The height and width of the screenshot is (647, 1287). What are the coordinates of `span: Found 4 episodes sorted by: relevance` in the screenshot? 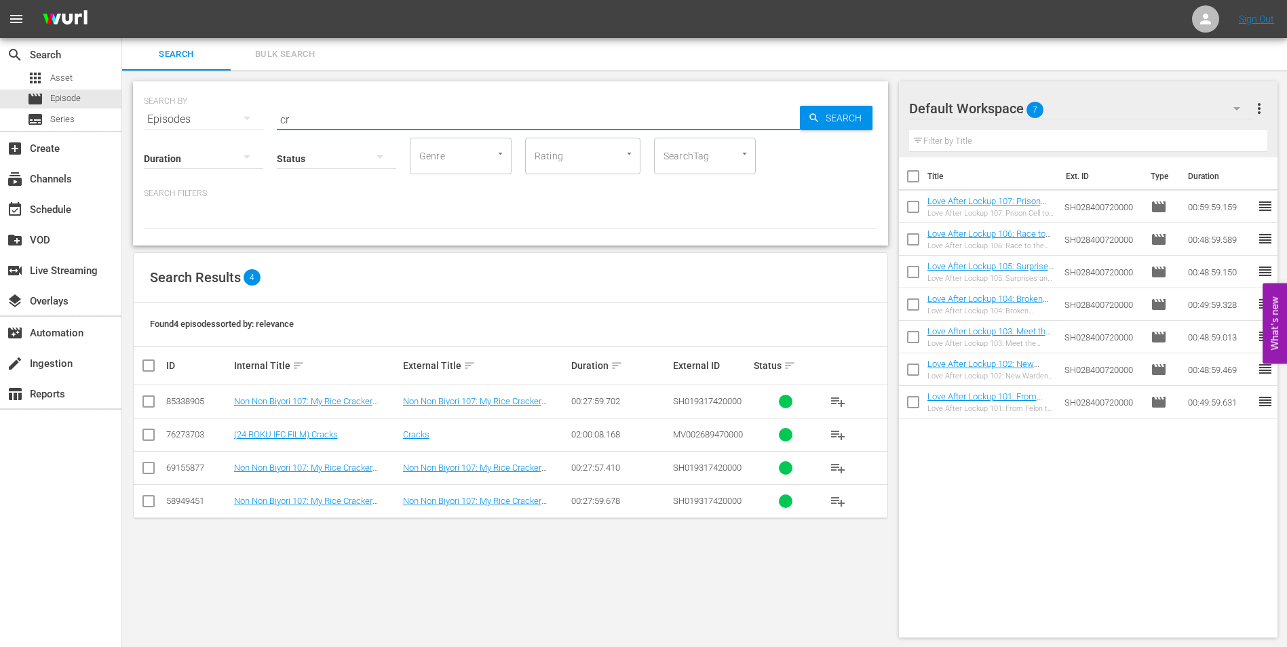 It's located at (222, 324).